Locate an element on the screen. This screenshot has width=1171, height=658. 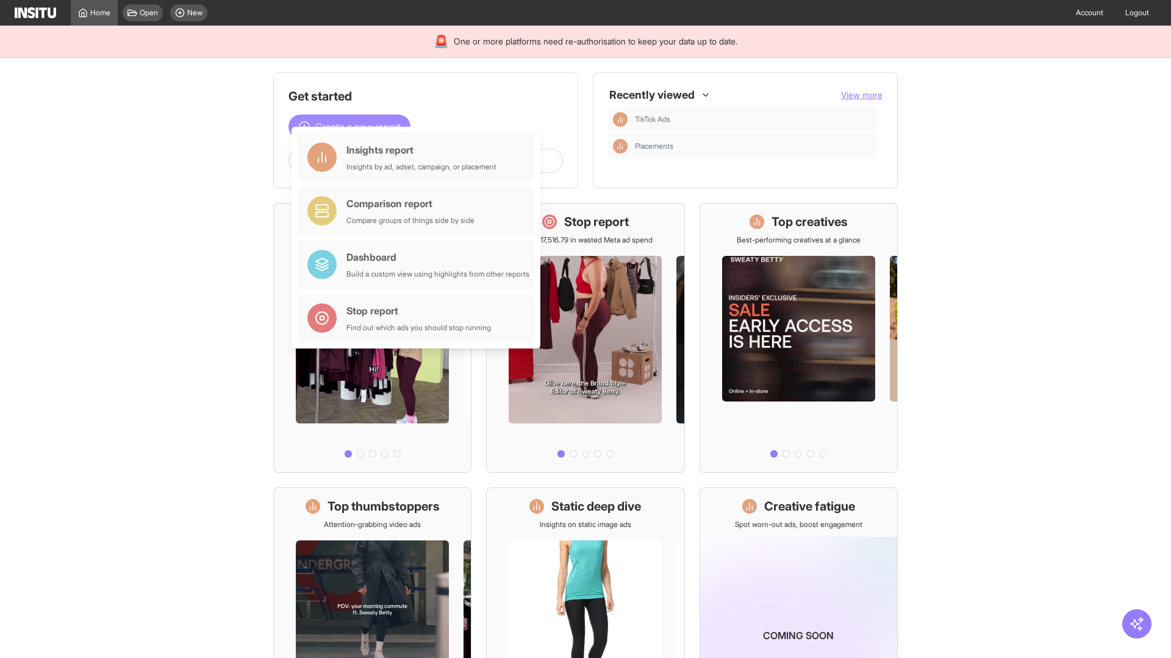
div: Find out which ads you should stop running is located at coordinates (418, 328).